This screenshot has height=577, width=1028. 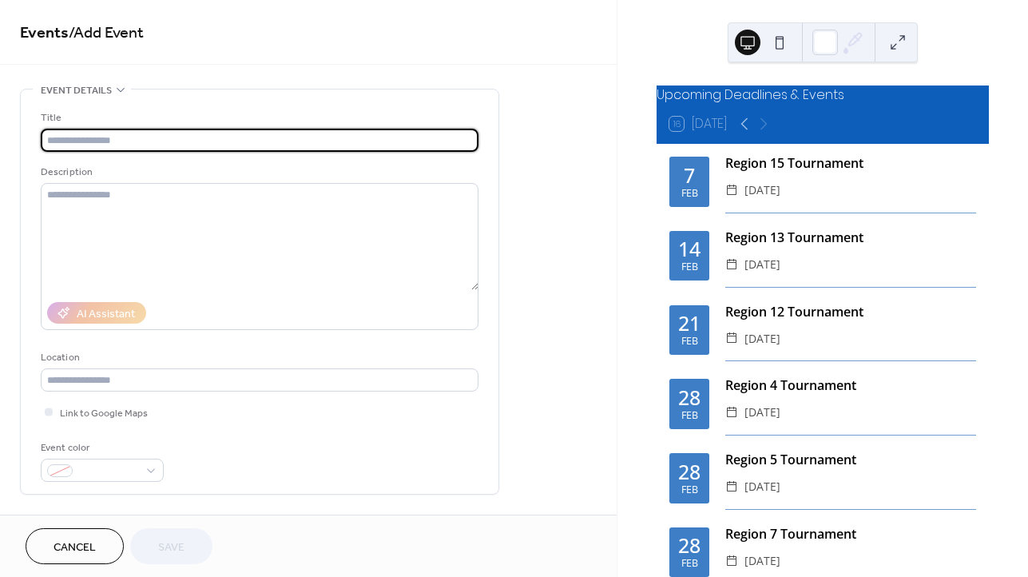 I want to click on span: Date and time, so click(x=76, y=521).